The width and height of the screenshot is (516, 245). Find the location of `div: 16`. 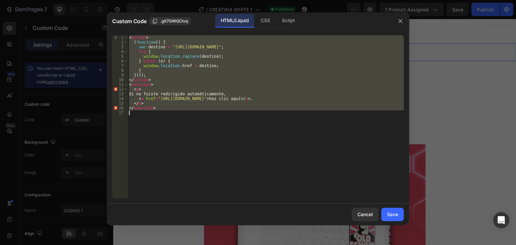

div: 16 is located at coordinates (120, 108).